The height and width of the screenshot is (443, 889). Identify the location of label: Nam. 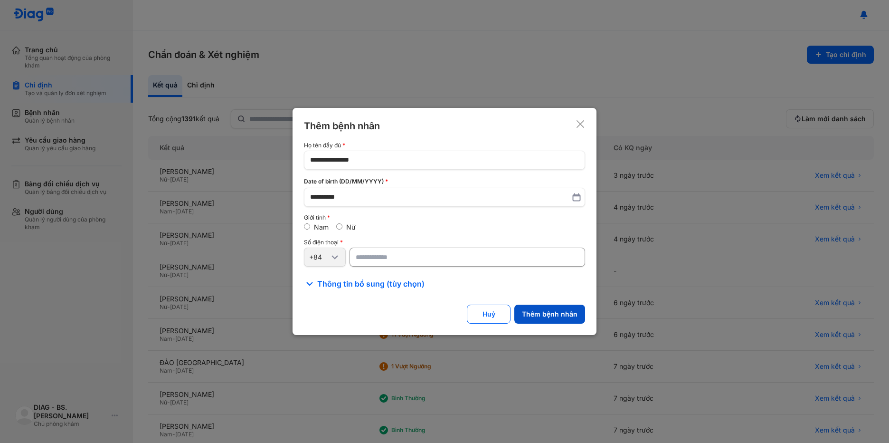
(321, 227).